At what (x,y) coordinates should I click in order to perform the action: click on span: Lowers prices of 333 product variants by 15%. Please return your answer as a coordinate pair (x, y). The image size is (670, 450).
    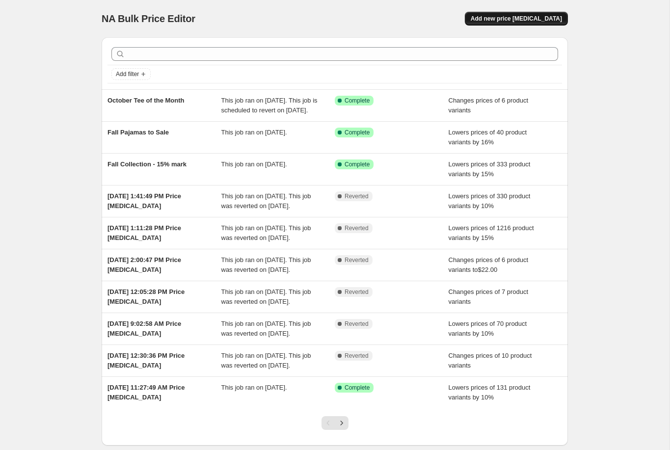
    Looking at the image, I should click on (490, 169).